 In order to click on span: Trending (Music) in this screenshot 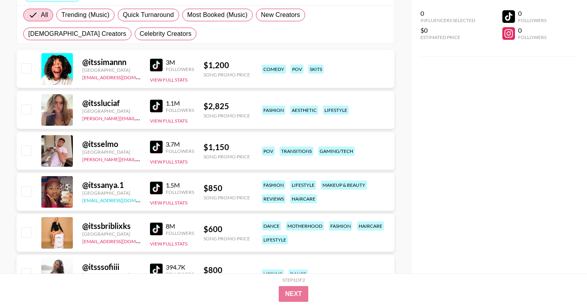, I will do `click(85, 15)`.